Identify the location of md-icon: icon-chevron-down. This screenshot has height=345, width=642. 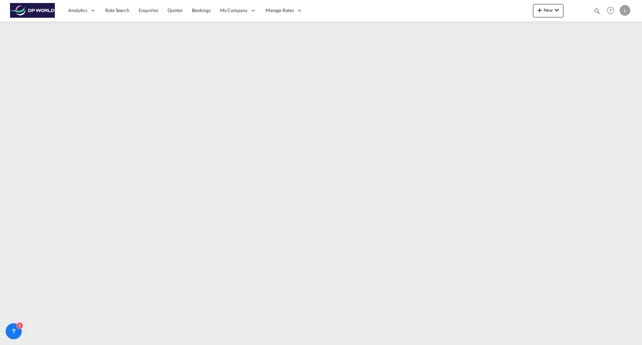
(556, 10).